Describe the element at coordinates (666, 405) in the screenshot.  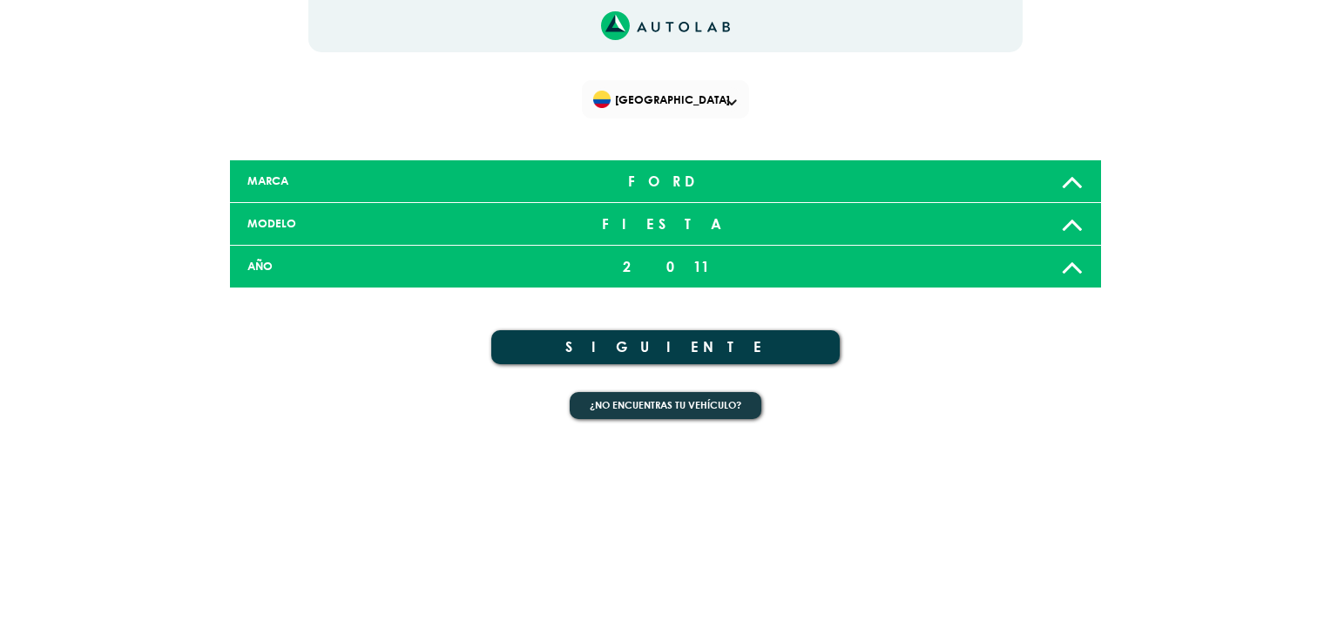
I see `button: ¿No encuentras tu vehículo?` at that location.